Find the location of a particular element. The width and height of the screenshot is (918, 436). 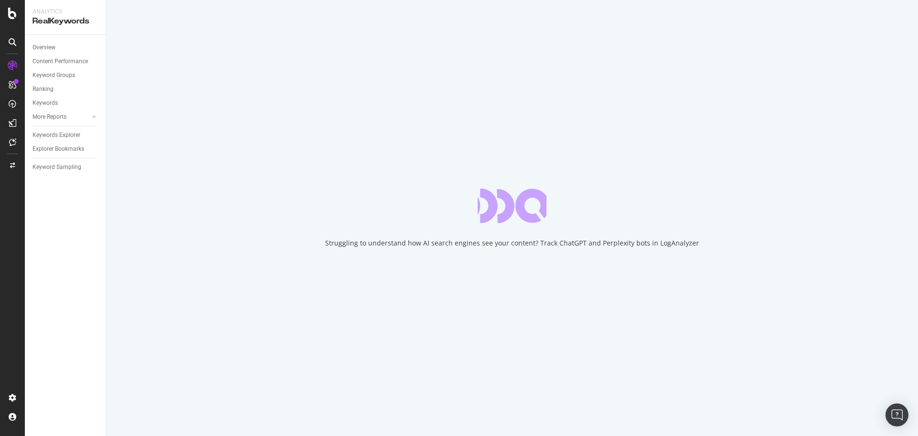

div: Open Intercom Messenger is located at coordinates (897, 415).